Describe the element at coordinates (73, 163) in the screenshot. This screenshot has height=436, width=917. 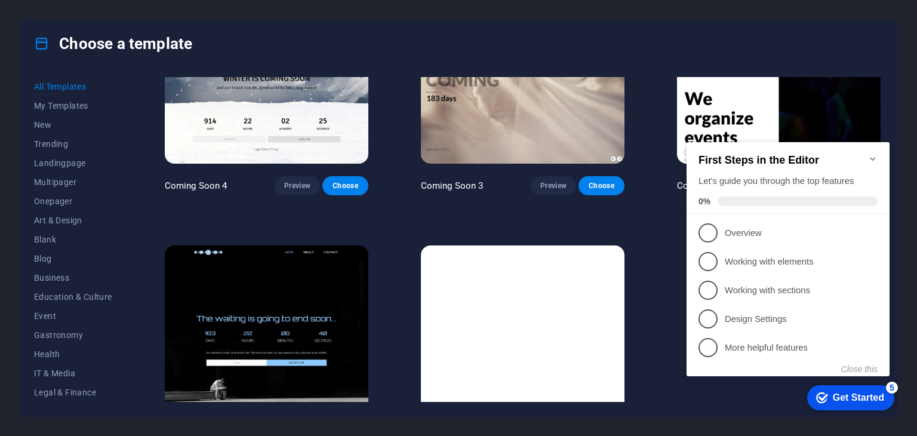
I see `button: Landingpage` at that location.